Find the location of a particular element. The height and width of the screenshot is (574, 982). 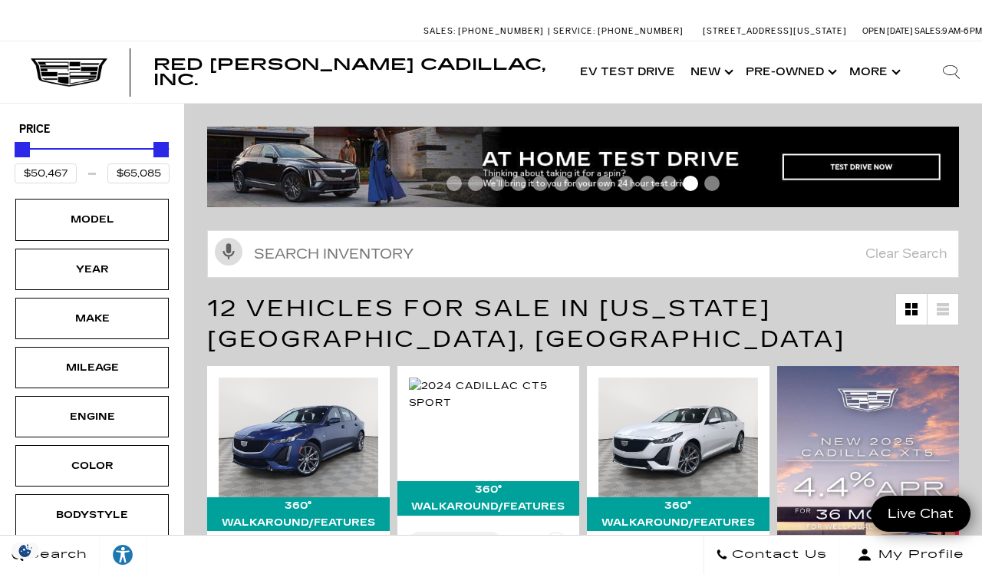

div: Year is located at coordinates (92, 269).